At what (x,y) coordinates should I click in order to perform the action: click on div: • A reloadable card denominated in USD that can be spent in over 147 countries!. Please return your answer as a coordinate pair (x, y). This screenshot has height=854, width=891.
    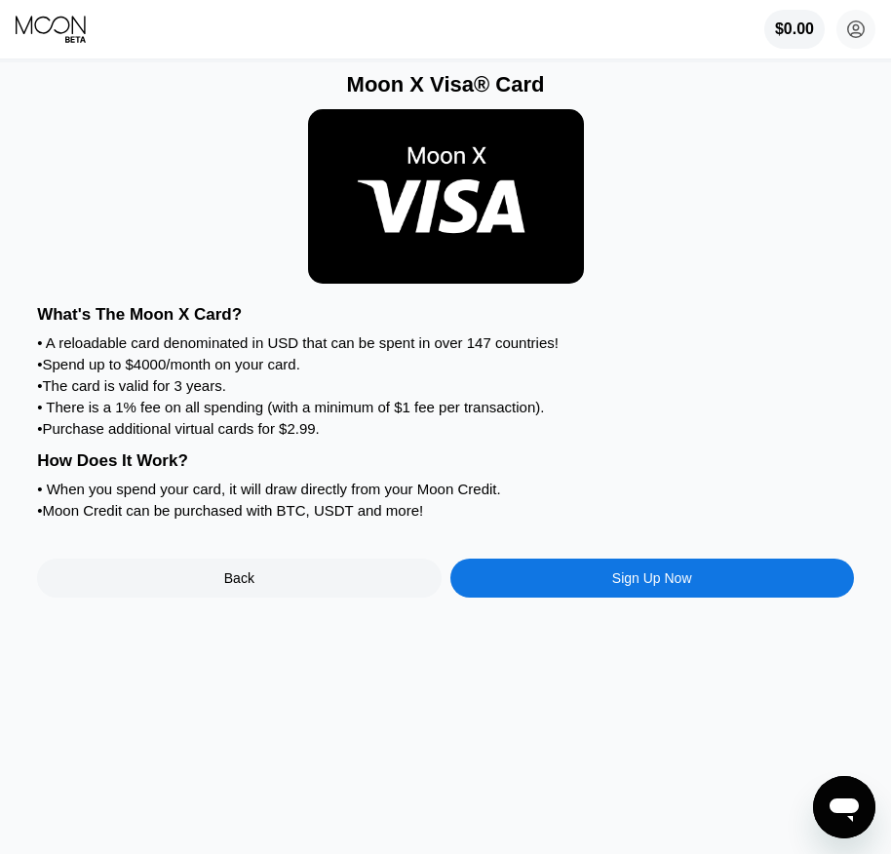
    Looking at the image, I should click on (446, 342).